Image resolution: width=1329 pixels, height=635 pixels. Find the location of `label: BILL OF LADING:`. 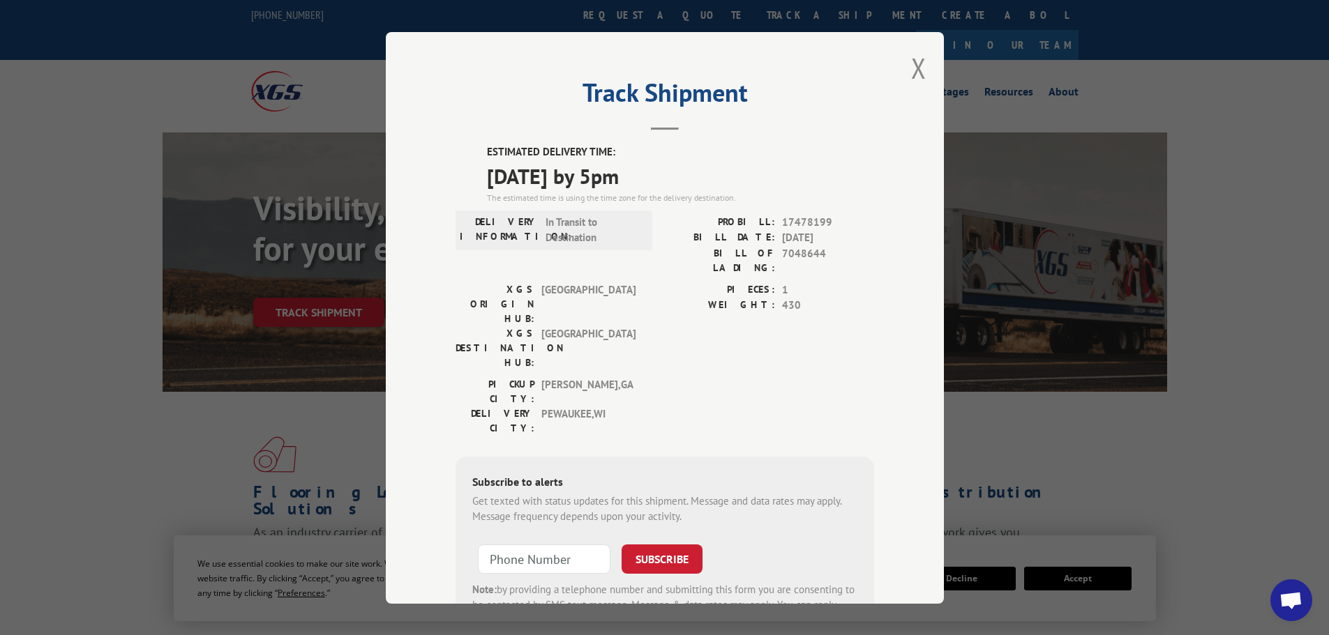

label: BILL OF LADING: is located at coordinates (720, 260).